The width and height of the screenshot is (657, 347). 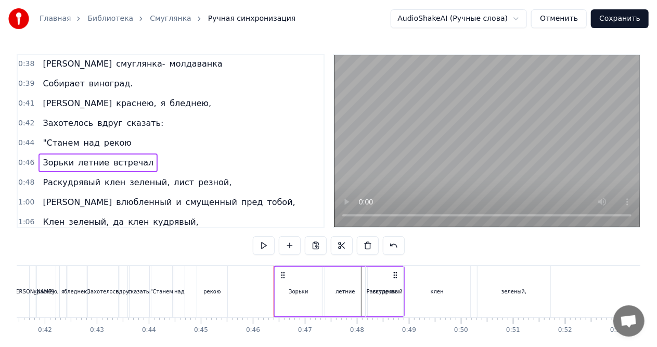 What do you see at coordinates (110, 123) in the screenshot?
I see `span: вдруг` at bounding box center [110, 123].